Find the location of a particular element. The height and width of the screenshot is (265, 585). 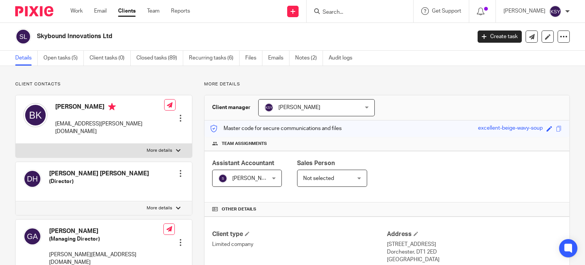

h5: (Managing Director) is located at coordinates (106, 239).